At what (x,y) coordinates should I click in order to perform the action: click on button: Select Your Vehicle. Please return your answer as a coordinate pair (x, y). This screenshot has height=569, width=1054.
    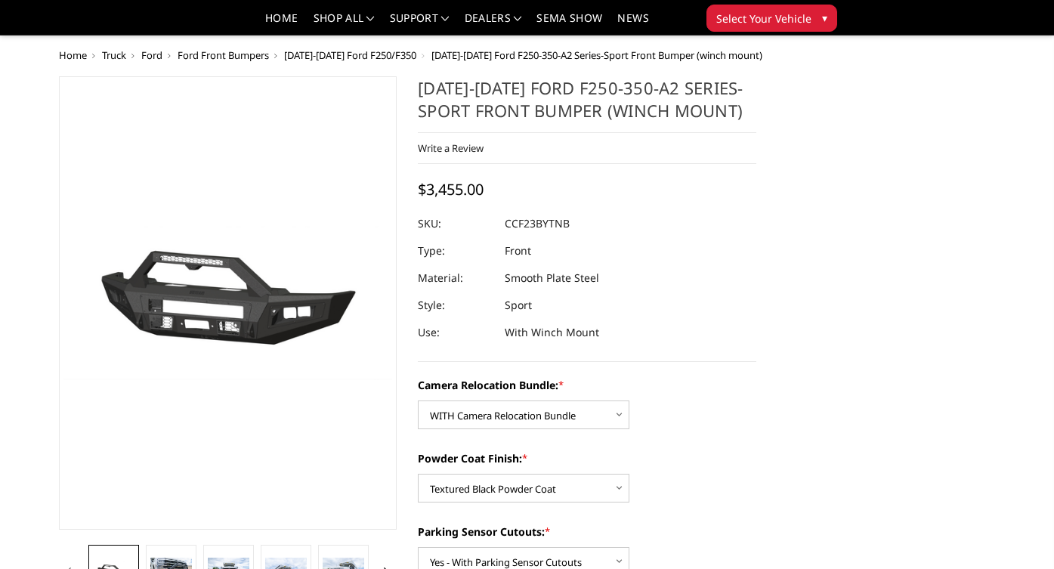
    Looking at the image, I should click on (771, 18).